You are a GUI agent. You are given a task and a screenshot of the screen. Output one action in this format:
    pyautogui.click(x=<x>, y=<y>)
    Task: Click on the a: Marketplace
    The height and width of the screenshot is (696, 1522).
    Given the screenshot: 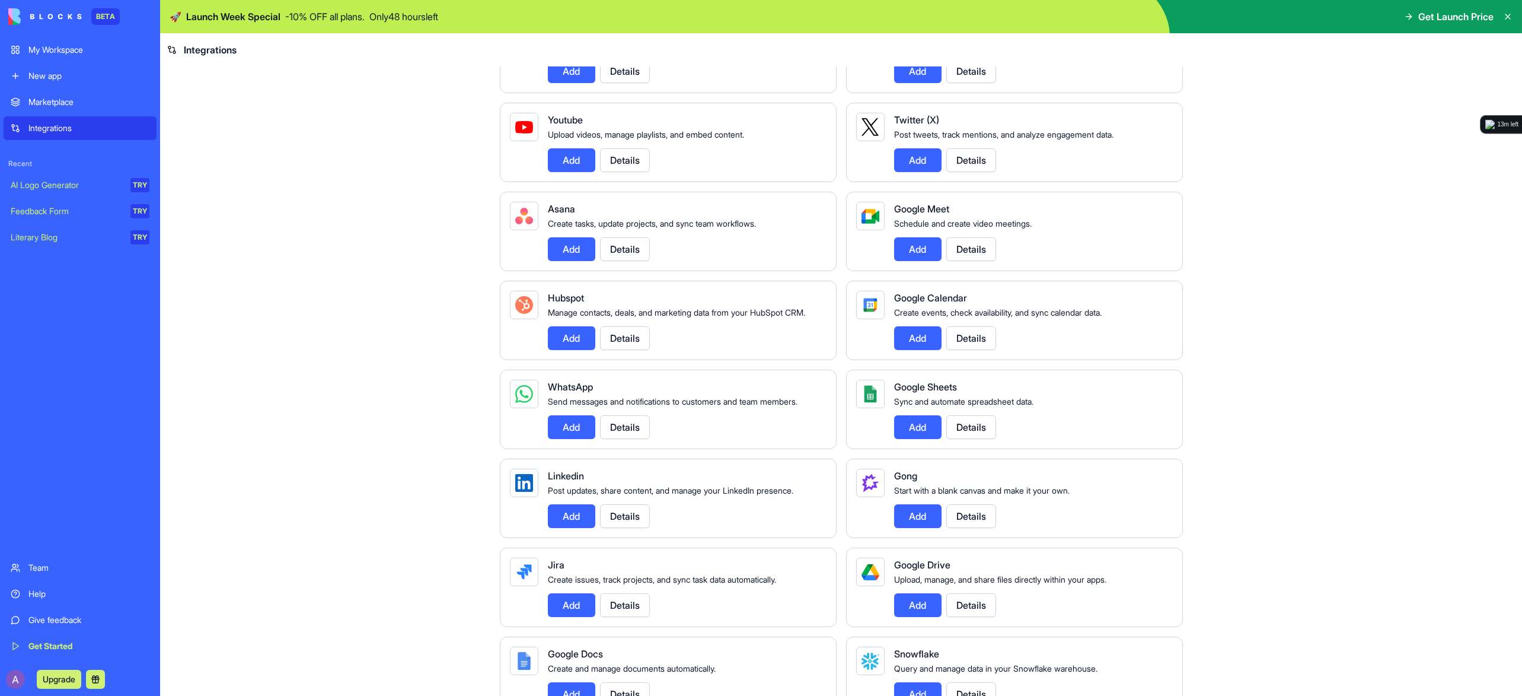 What is the action you would take?
    pyautogui.click(x=80, y=102)
    